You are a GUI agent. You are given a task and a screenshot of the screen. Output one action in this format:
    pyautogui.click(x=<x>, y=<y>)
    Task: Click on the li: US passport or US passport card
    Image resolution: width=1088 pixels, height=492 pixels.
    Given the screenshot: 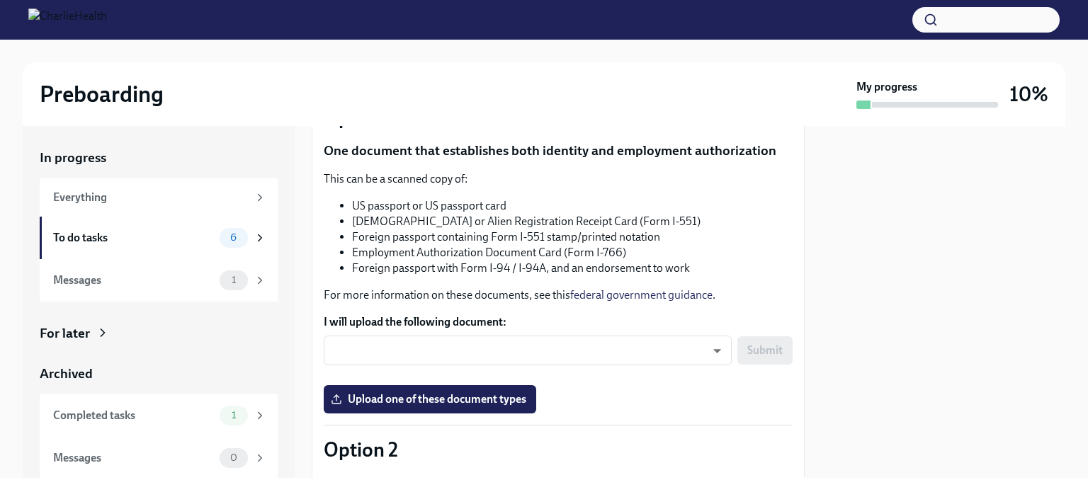 What is the action you would take?
    pyautogui.click(x=573, y=206)
    